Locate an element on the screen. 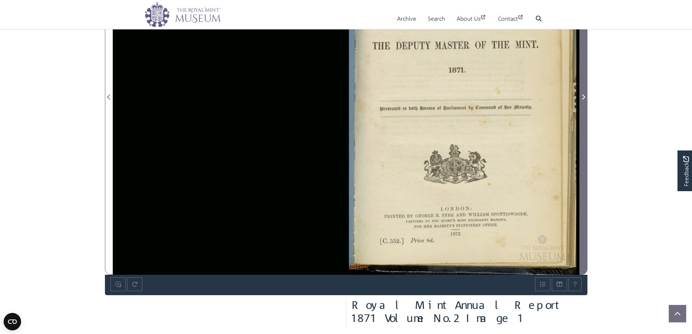 The image size is (692, 334). a: Would you like to provide feedback? is located at coordinates (684, 171).